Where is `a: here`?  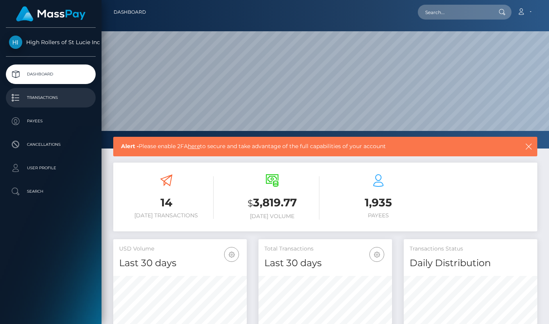
a: here is located at coordinates (194, 146).